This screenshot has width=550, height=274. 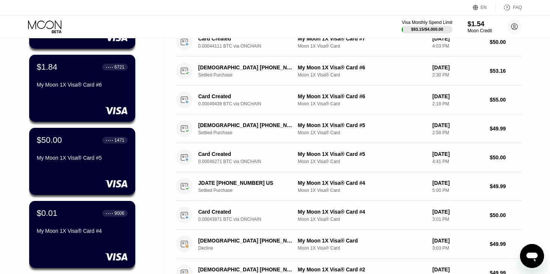 I want to click on div: 2:30 PM, so click(x=458, y=75).